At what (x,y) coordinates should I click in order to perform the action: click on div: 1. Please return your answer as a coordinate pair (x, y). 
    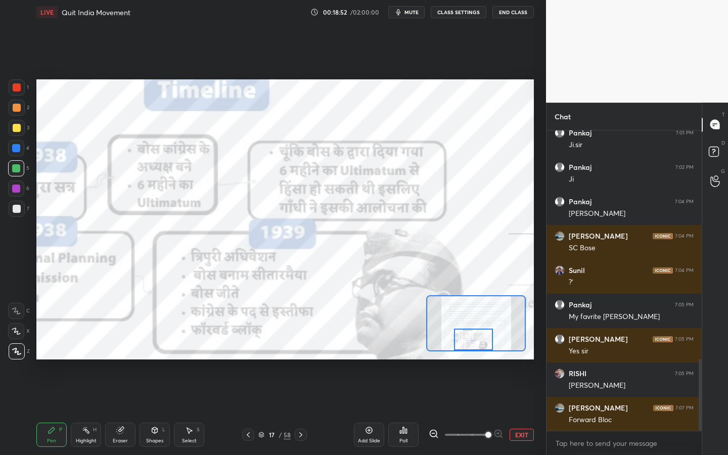
    Looking at the image, I should click on (19, 88).